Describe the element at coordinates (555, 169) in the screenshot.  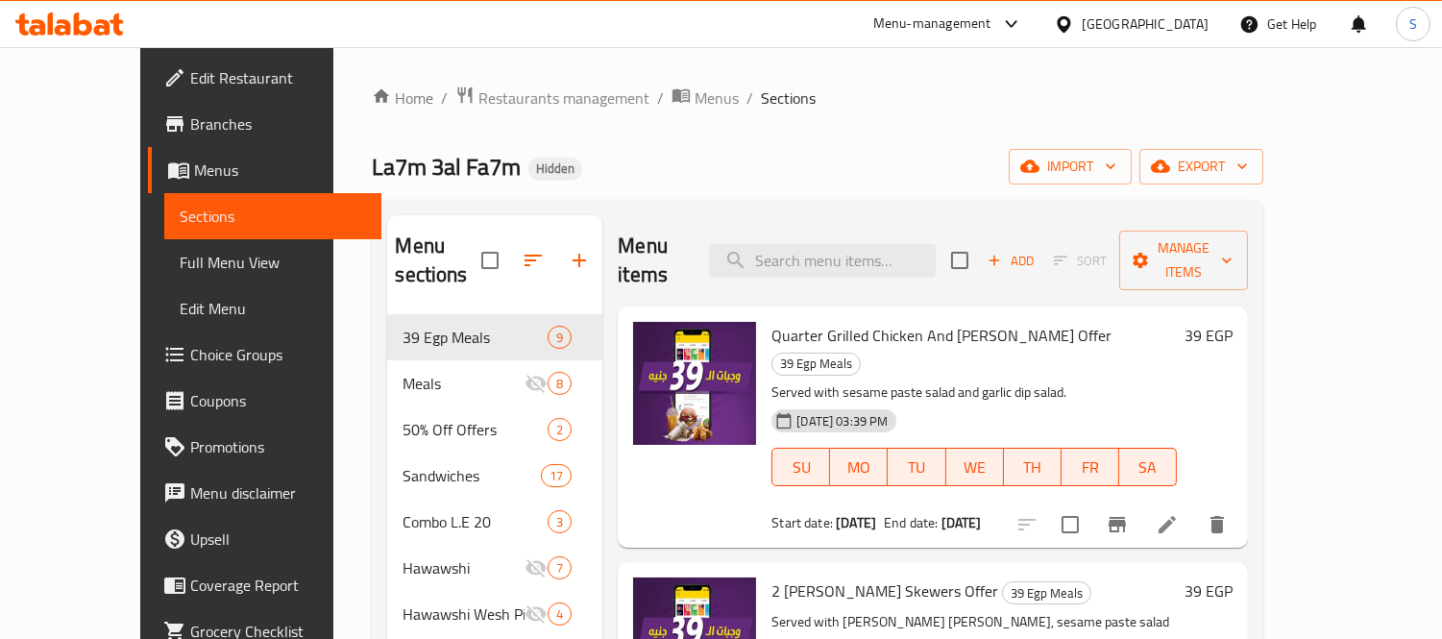
I see `div: Hidden` at that location.